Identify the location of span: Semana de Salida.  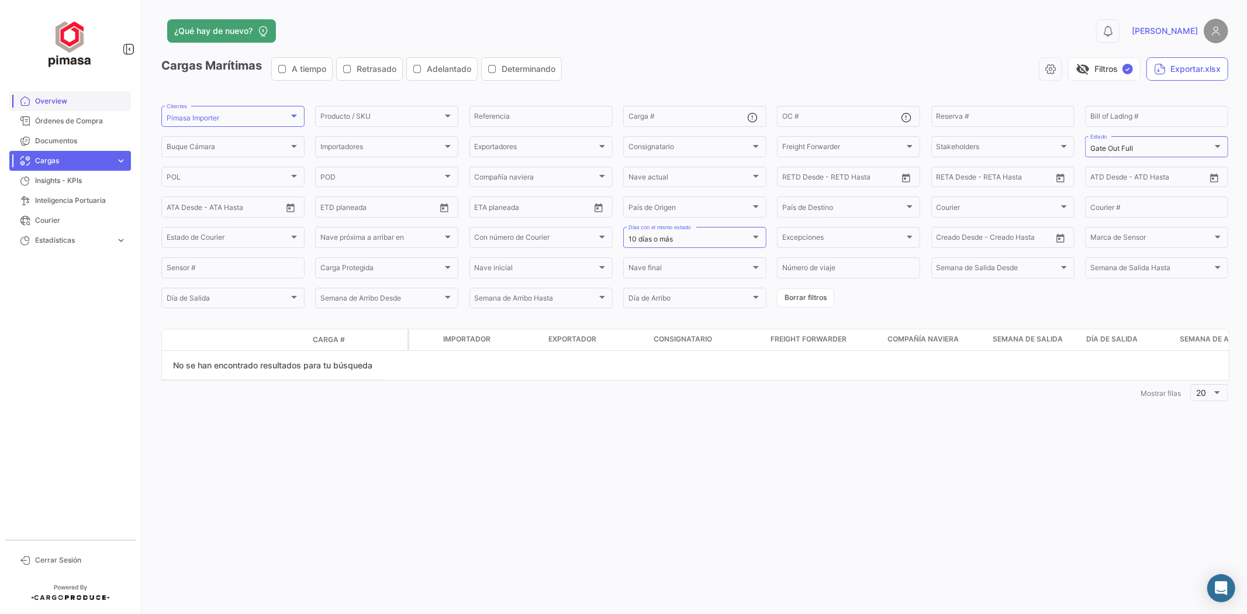
(1028, 339).